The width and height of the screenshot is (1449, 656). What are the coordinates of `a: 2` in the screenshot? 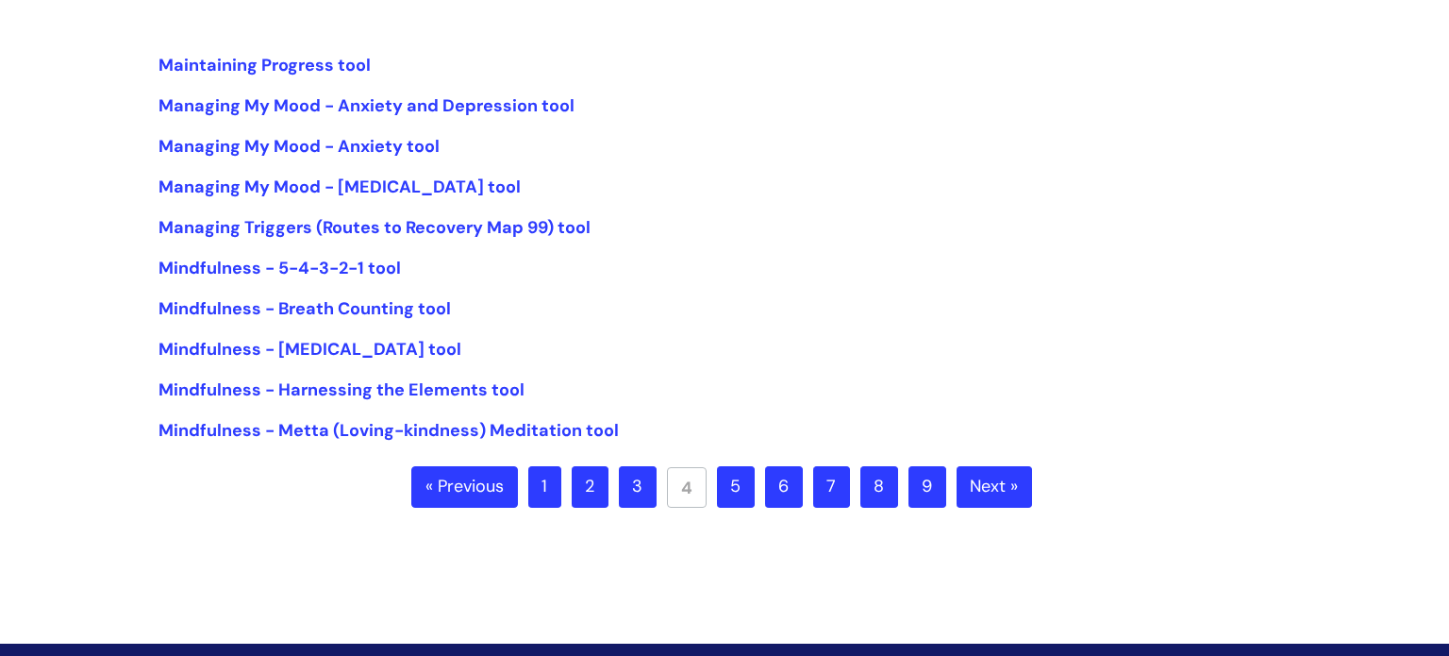 It's located at (590, 487).